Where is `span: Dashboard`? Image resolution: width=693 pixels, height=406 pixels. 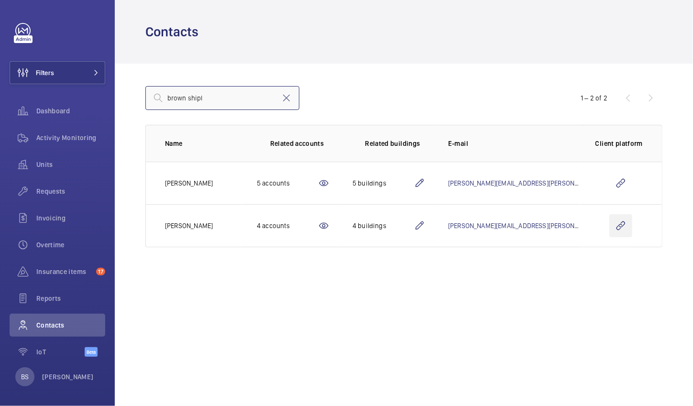 span: Dashboard is located at coordinates (71, 111).